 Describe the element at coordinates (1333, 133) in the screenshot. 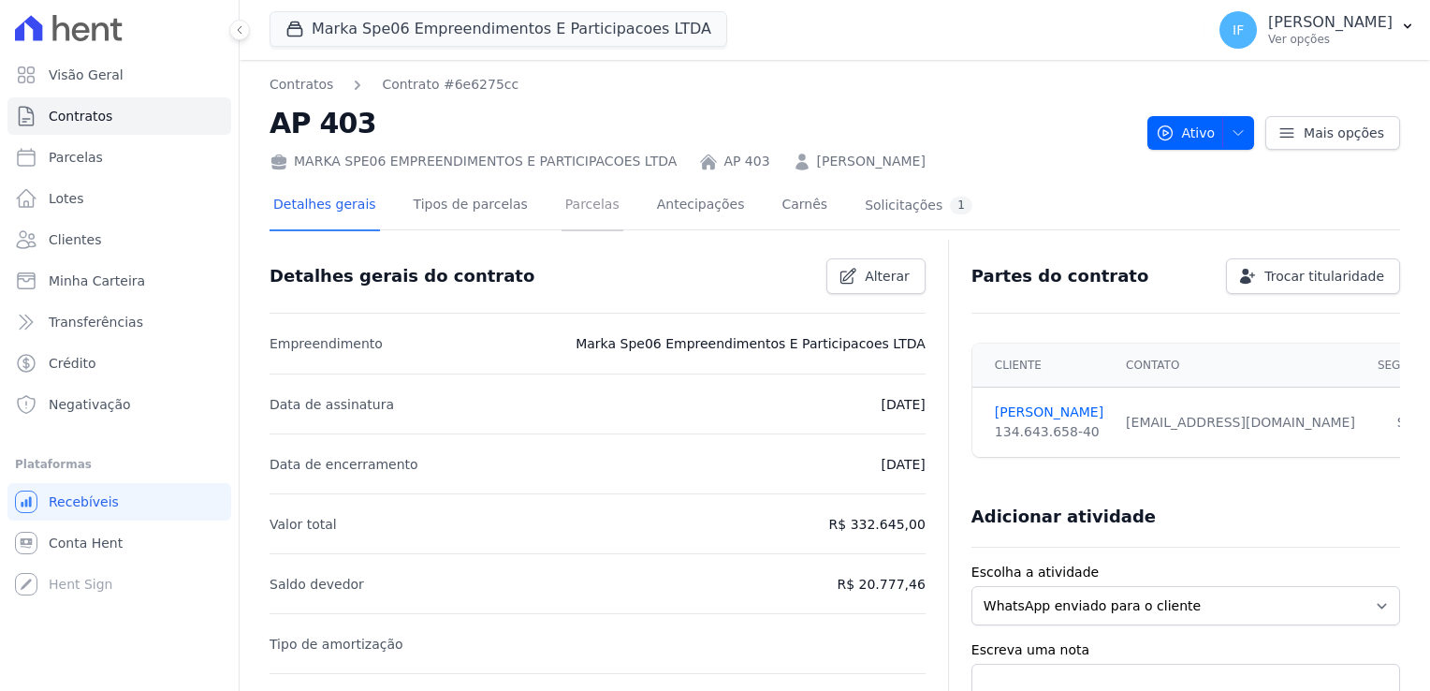

I see `a: Mais opções` at that location.